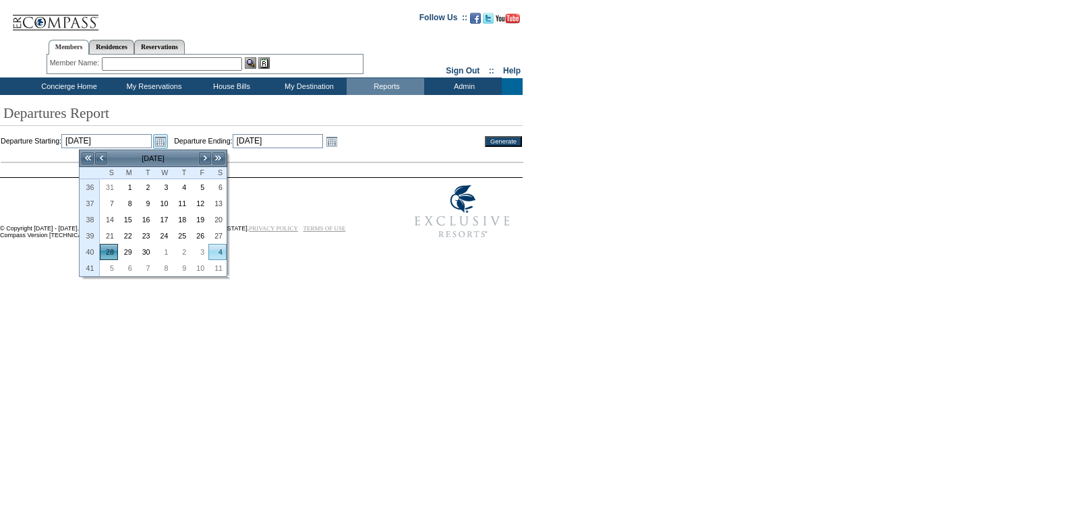  Describe the element at coordinates (235, 142) in the screenshot. I see `td: Departure Starting: Departure Ending:` at that location.